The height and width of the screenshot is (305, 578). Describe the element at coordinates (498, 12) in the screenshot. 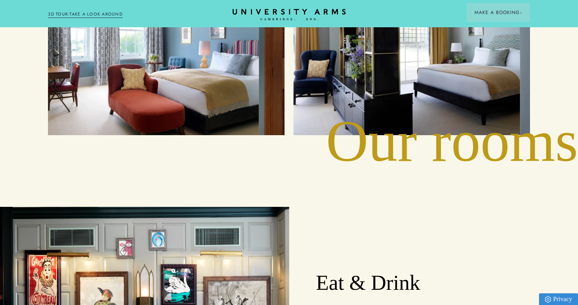

I see `span: Make a Booking` at that location.